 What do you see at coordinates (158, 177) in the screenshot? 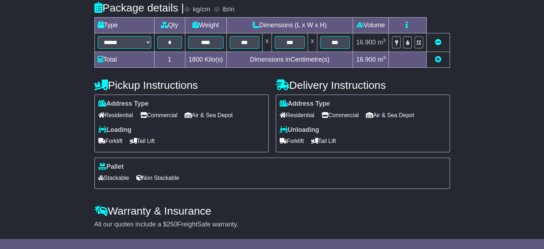
I see `span: Non Stackable` at bounding box center [158, 177].